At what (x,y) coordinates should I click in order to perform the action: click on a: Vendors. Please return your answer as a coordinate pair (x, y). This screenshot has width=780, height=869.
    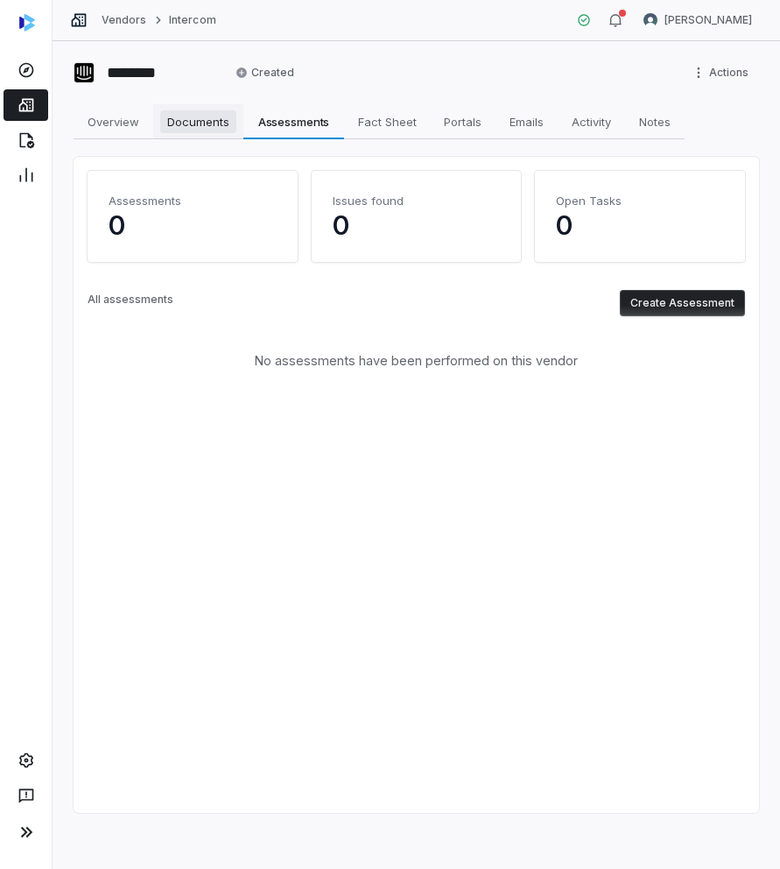
    Looking at the image, I should click on (123, 20).